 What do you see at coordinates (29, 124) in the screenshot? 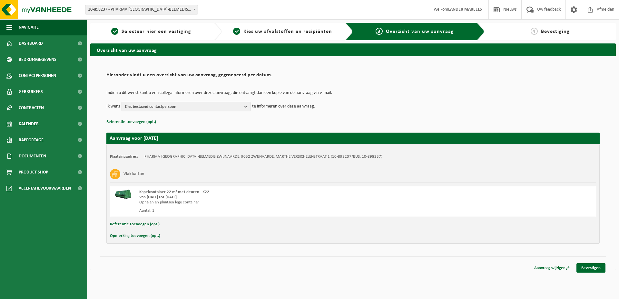
I see `span: Kalender` at bounding box center [29, 124].